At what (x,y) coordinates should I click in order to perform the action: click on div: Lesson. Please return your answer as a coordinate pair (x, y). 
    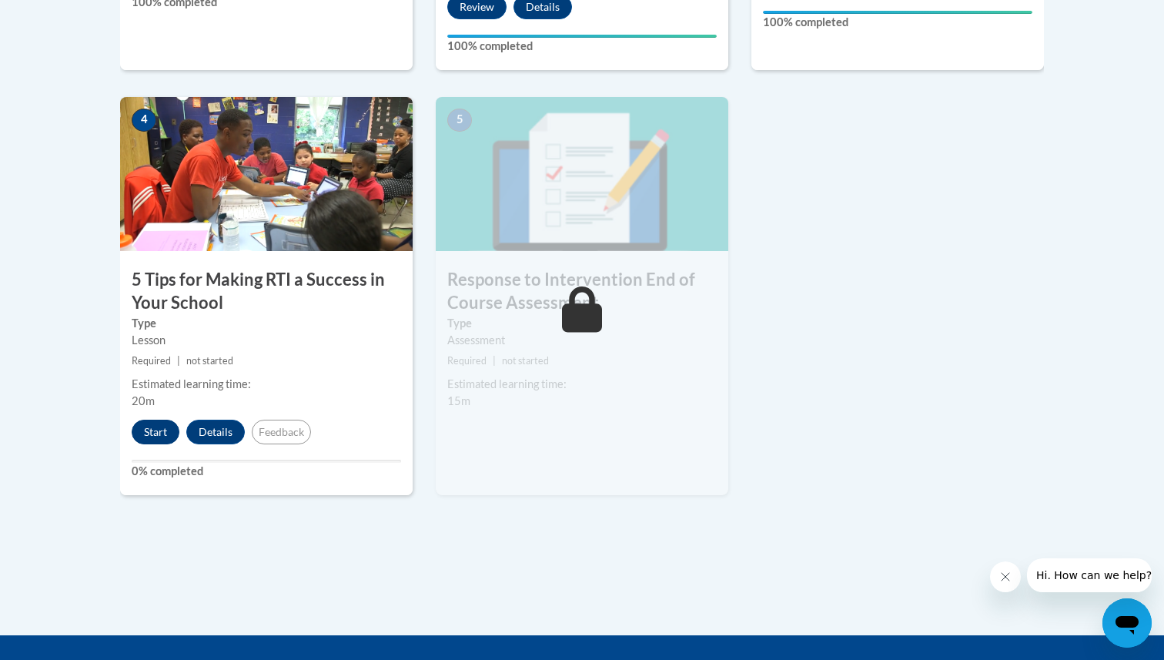
    Looking at the image, I should click on (266, 340).